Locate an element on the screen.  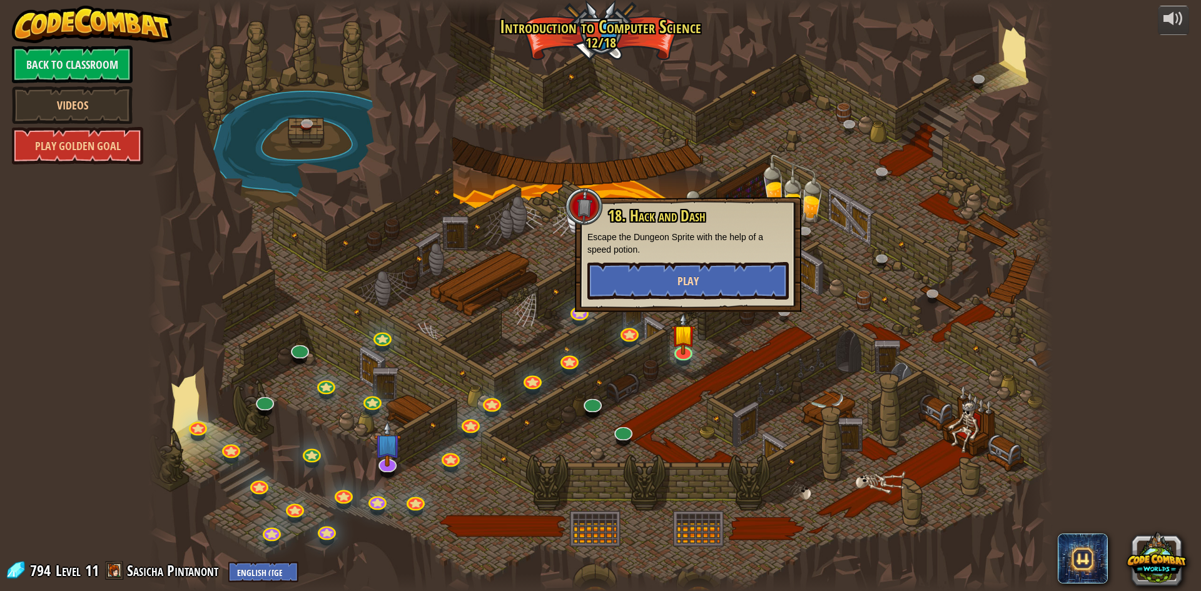
a: Videos is located at coordinates (72, 105).